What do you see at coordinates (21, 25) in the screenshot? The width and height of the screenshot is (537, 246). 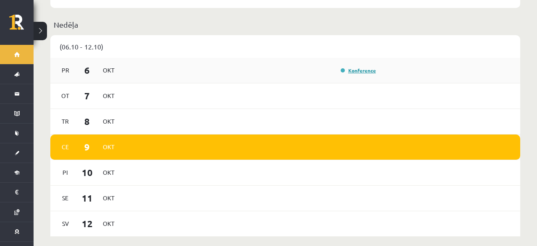 I see `a: Rīgas 1. Tālmācības vidusskola` at bounding box center [21, 25].